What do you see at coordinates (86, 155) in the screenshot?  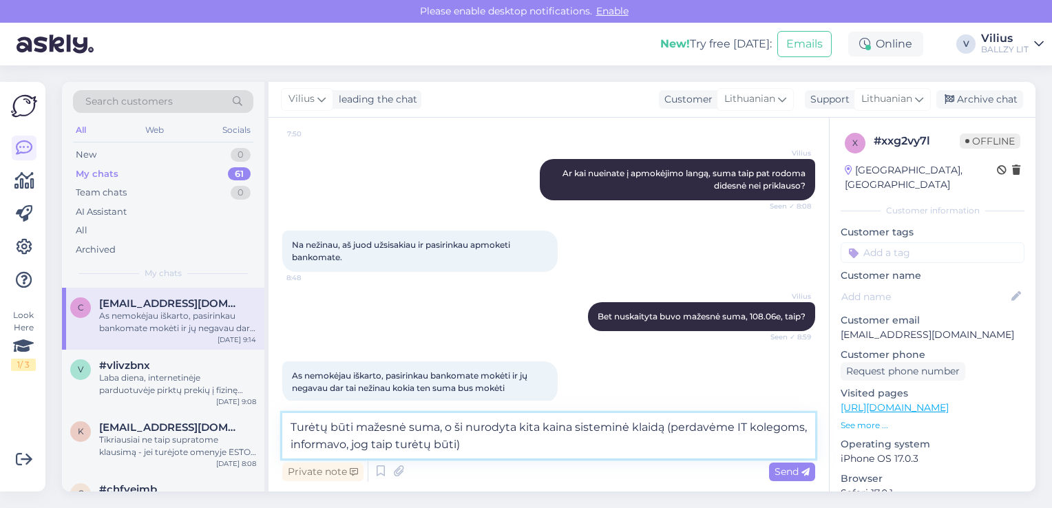 I see `div: New` at bounding box center [86, 155].